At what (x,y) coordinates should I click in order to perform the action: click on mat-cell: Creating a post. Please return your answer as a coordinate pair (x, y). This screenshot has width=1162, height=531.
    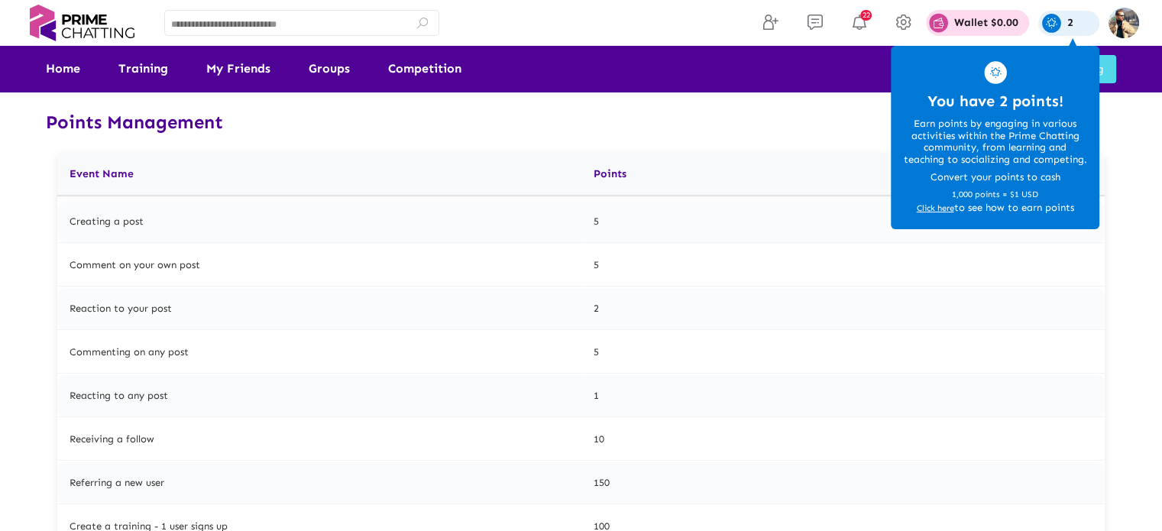
    Looking at the image, I should click on (319, 221).